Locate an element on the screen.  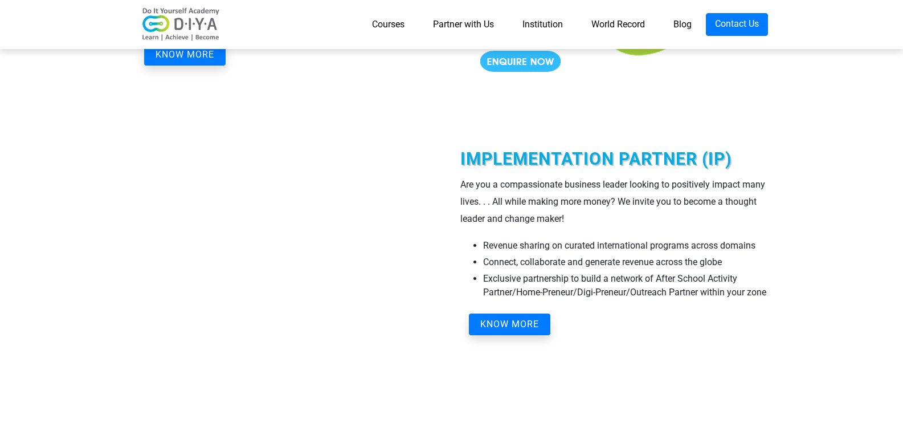
a: Contact Us is located at coordinates (736, 24).